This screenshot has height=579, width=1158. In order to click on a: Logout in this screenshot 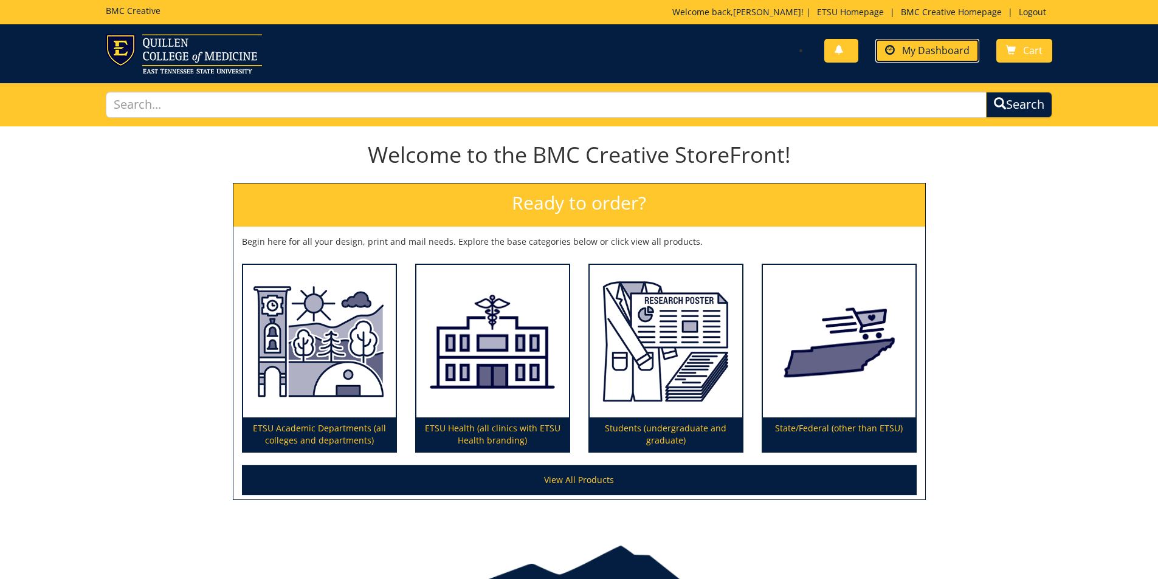, I will do `click(1032, 12)`.